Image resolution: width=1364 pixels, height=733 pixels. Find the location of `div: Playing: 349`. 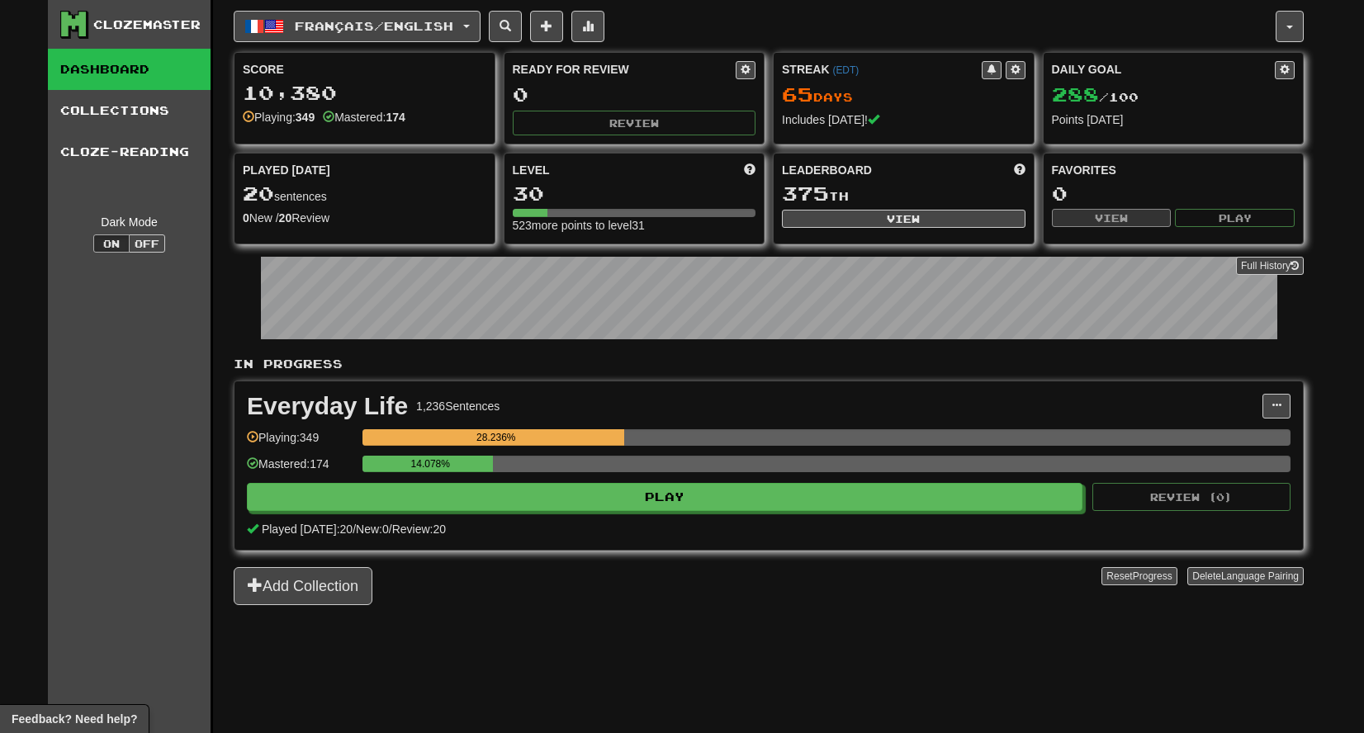

div: Playing: 349 is located at coordinates (300, 442).